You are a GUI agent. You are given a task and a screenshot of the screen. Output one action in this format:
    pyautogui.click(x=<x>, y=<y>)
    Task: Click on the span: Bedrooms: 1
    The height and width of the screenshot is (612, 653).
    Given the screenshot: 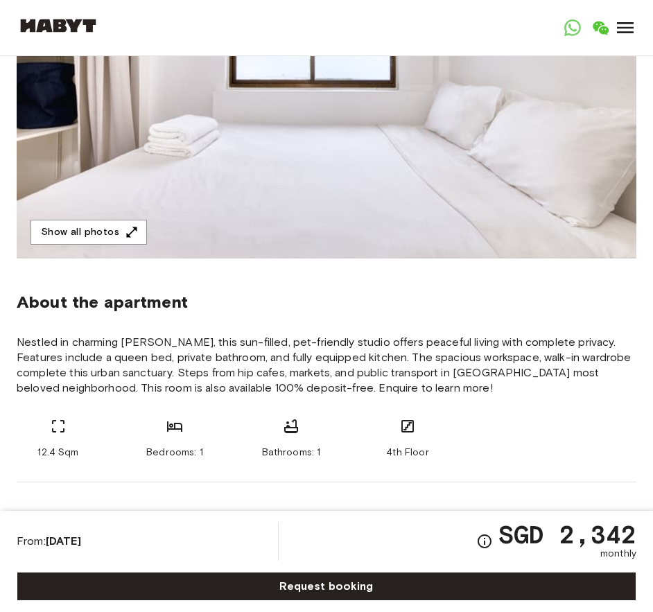 What is the action you would take?
    pyautogui.click(x=175, y=453)
    